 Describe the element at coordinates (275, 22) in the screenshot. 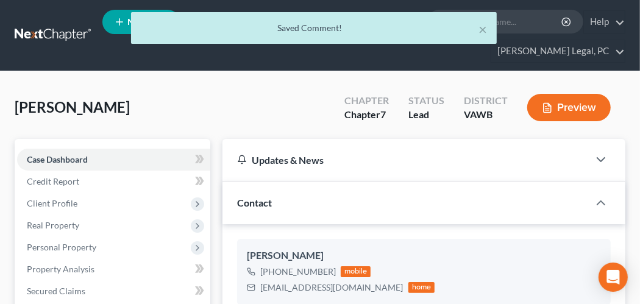

I see `a: Client Portal` at that location.